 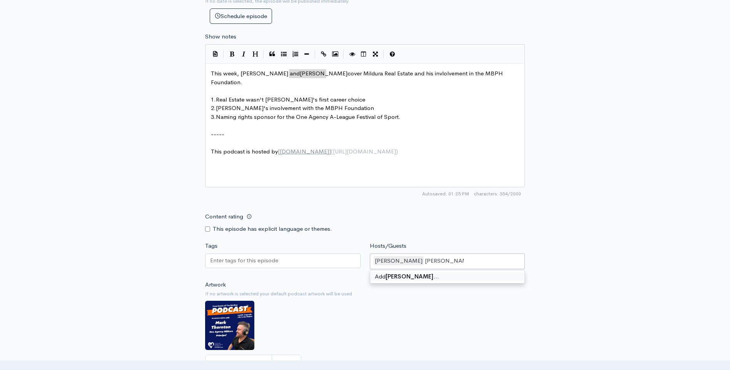 I want to click on div: Add …, so click(x=448, y=277).